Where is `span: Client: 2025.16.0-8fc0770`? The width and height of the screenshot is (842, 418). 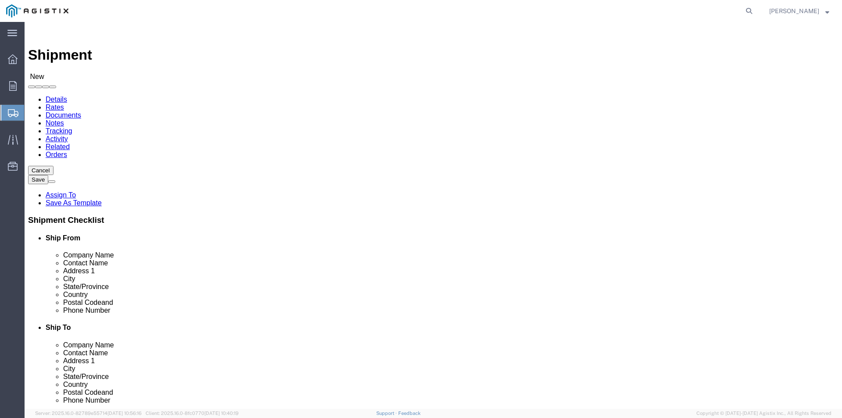
span: Client: 2025.16.0-8fc0770 is located at coordinates (192, 413).